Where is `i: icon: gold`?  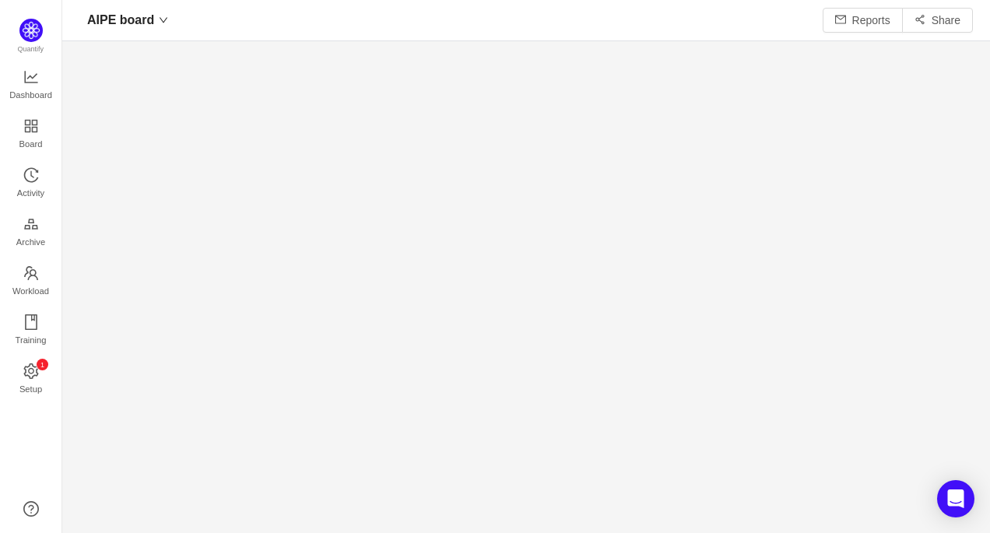
i: icon: gold is located at coordinates (31, 224).